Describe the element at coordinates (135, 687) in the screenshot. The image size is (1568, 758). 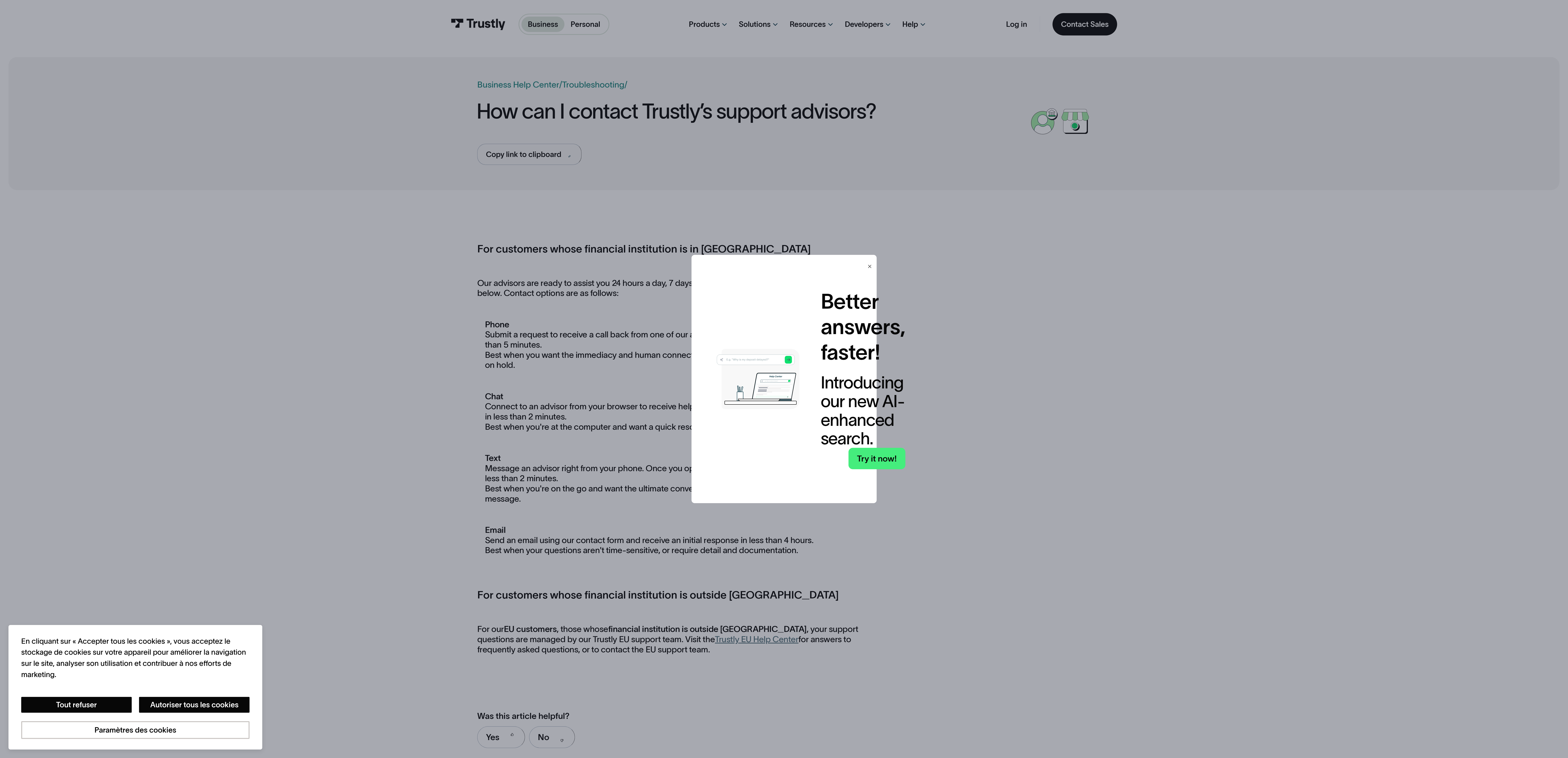
I see `div: Cookie banner` at that location.